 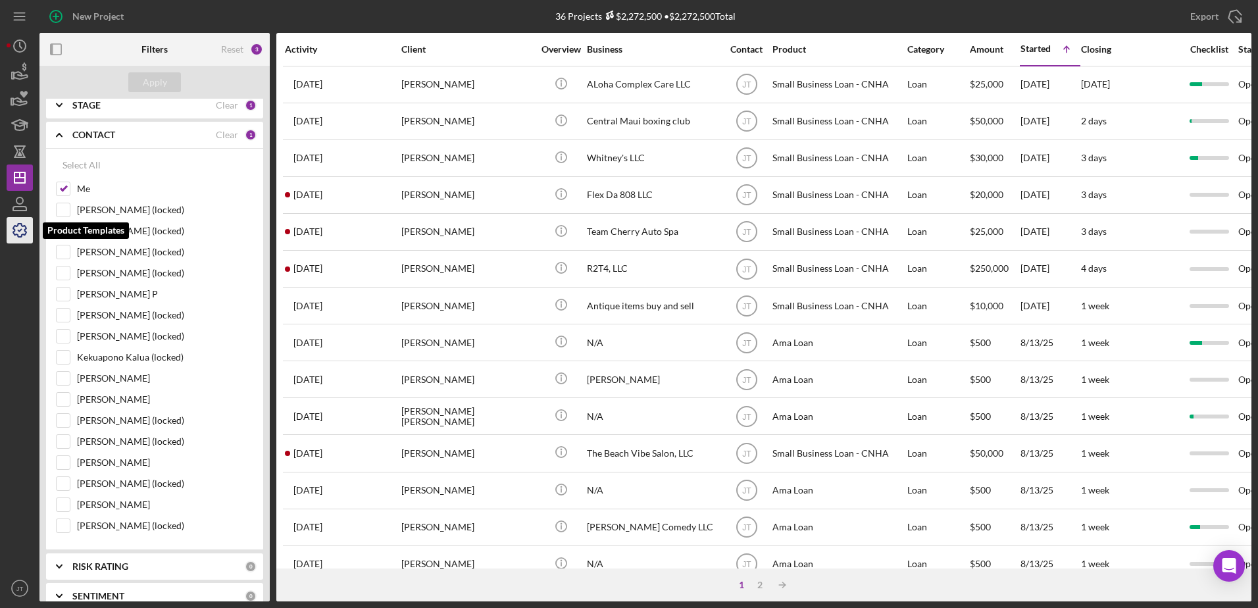 What do you see at coordinates (653, 416) in the screenshot?
I see `div: N/A` at bounding box center [653, 416].